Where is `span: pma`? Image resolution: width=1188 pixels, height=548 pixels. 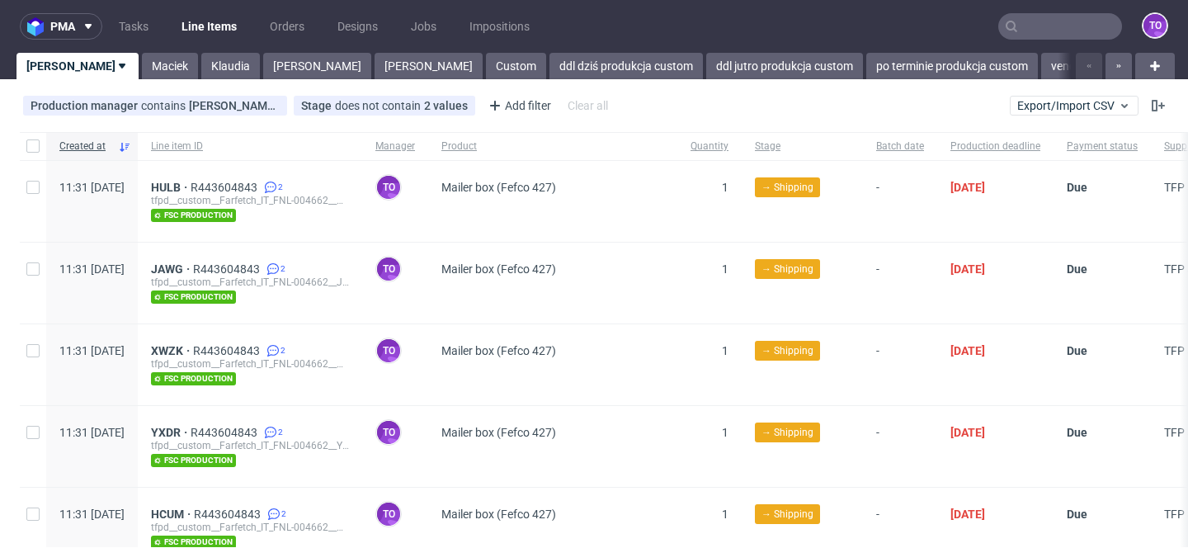 span: pma is located at coordinates (63, 26).